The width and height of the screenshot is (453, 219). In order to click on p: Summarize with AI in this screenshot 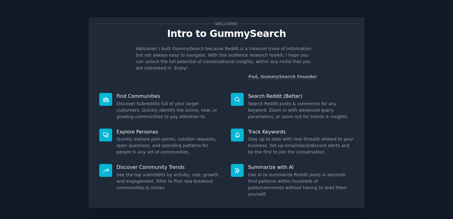, I will do `click(301, 167)`.